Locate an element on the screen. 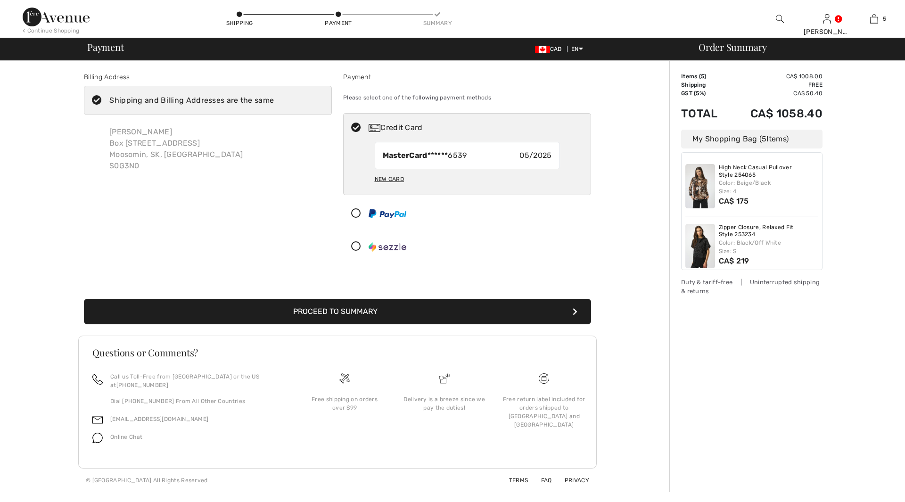 Image resolution: width=905 pixels, height=502 pixels. img: search the website is located at coordinates (780, 19).